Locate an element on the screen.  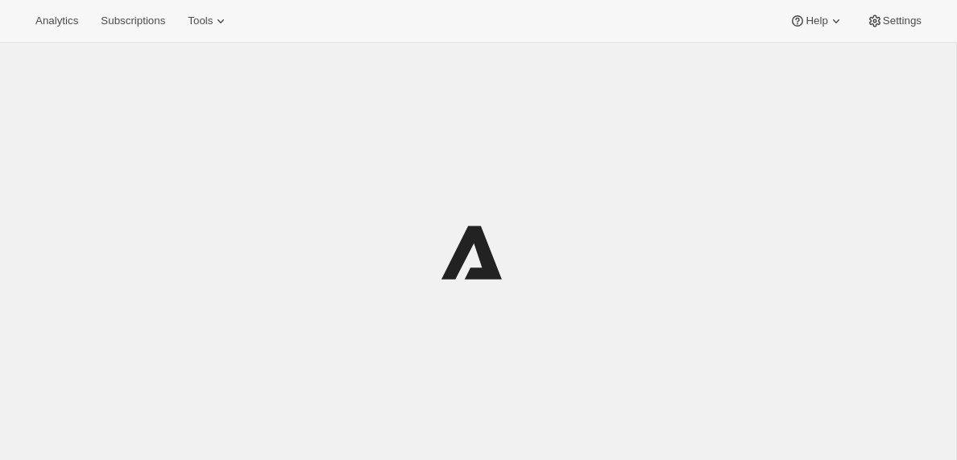
span: Subscriptions is located at coordinates (133, 21).